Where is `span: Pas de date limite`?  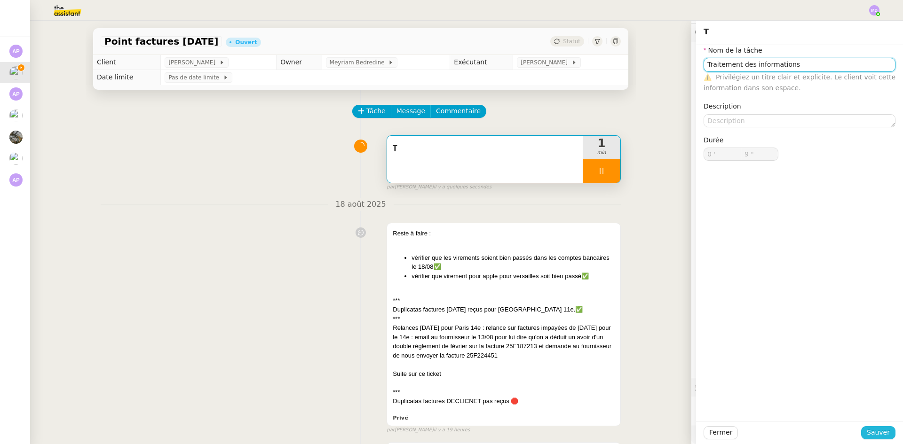 span: Pas de date limite is located at coordinates (195, 78).